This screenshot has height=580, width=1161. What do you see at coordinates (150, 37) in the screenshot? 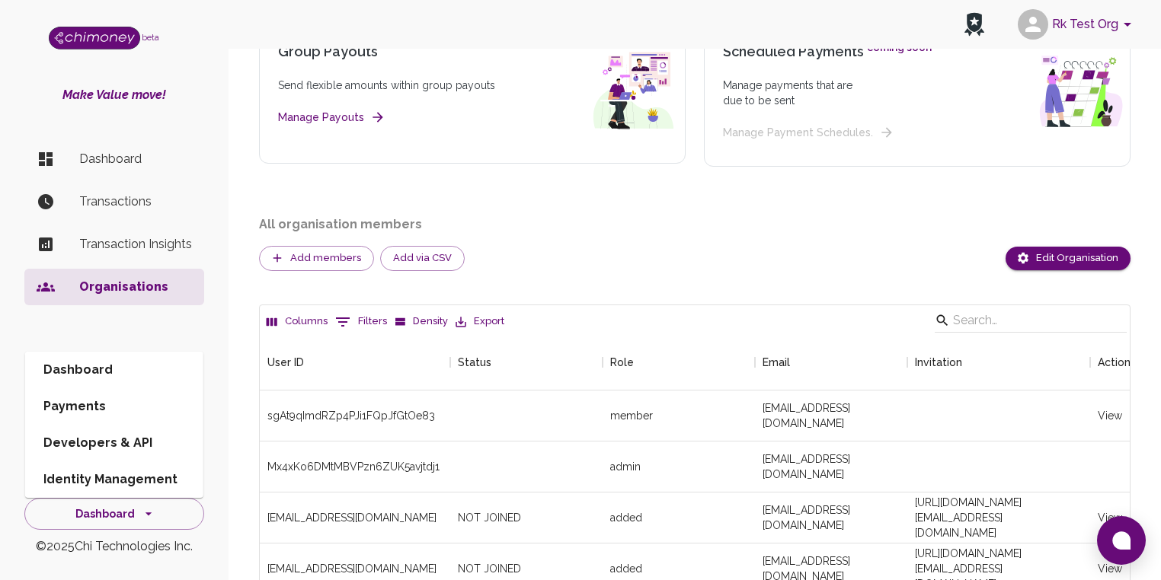
I see `span: beta` at bounding box center [150, 37].